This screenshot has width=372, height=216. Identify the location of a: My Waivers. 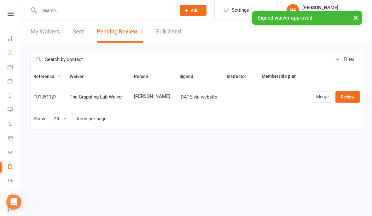
(45, 32).